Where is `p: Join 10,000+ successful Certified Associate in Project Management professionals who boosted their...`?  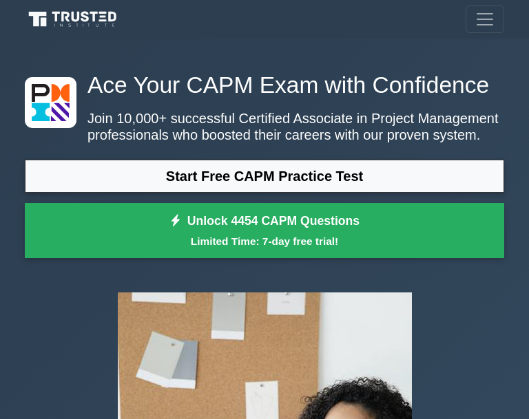
p: Join 10,000+ successful Certified Associate in Project Management professionals who boosted their... is located at coordinates (264, 127).